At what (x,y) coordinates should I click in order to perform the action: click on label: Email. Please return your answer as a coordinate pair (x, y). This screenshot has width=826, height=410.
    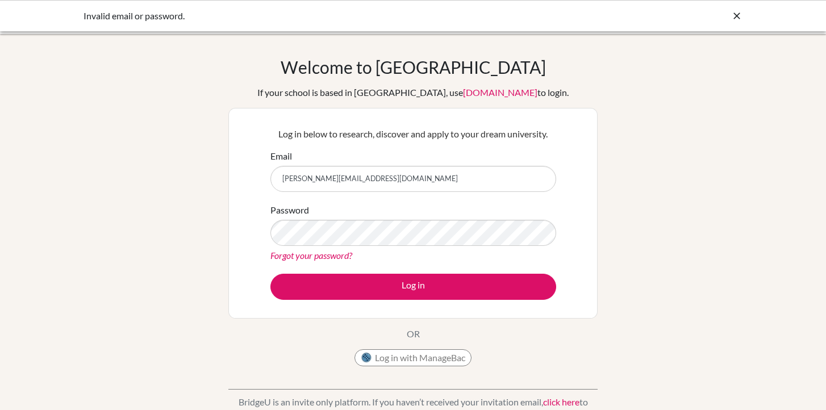
    Looking at the image, I should click on (281, 156).